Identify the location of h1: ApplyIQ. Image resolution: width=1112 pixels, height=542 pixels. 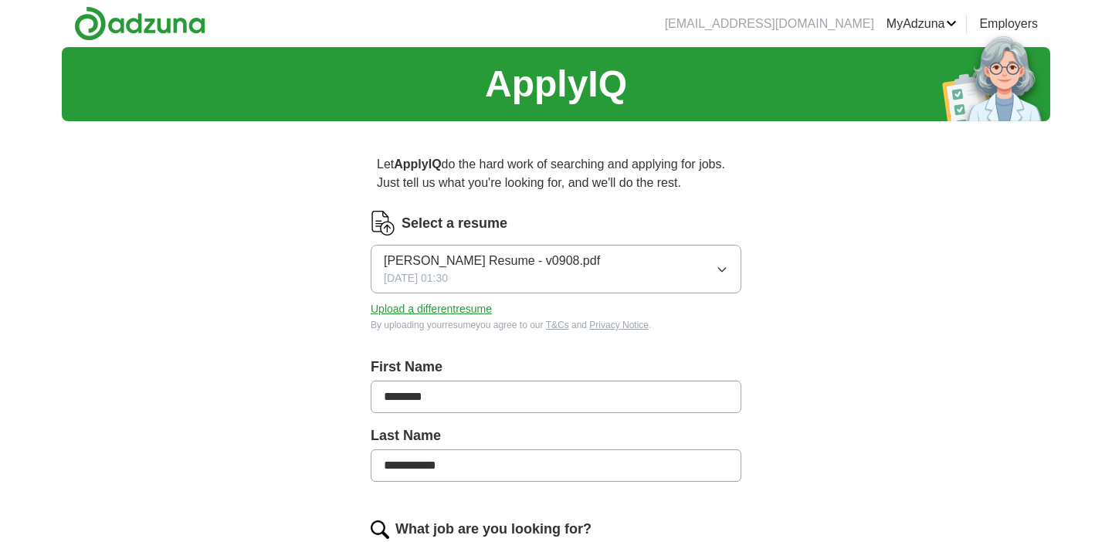
(556, 84).